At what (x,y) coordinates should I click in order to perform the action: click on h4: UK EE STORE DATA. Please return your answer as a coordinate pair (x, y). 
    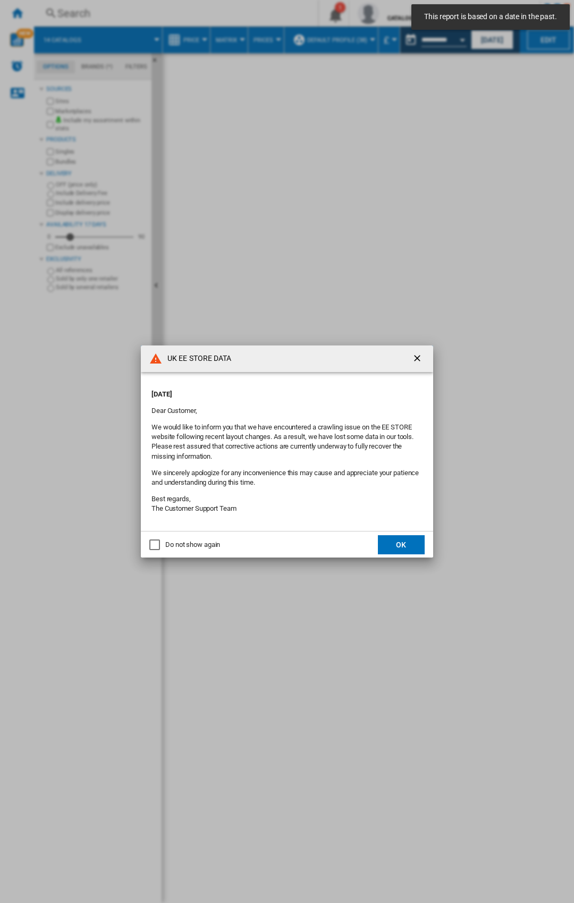
    Looking at the image, I should click on (197, 359).